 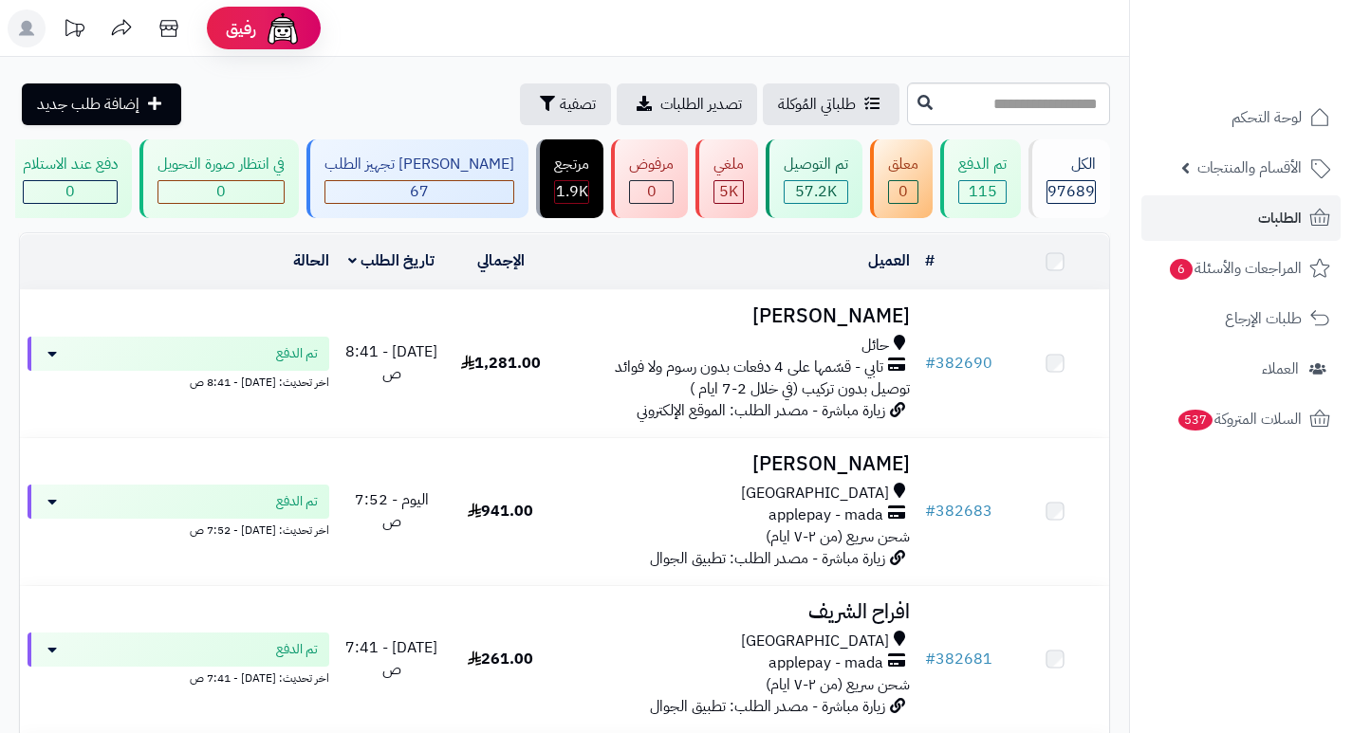 I want to click on span: إضافة طلب جديد, so click(x=88, y=104).